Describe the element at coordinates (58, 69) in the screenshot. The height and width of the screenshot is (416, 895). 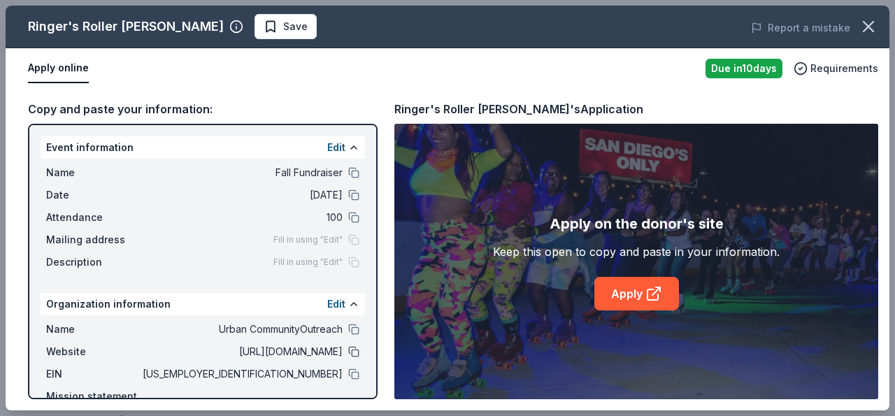
I see `button: Apply online` at that location.